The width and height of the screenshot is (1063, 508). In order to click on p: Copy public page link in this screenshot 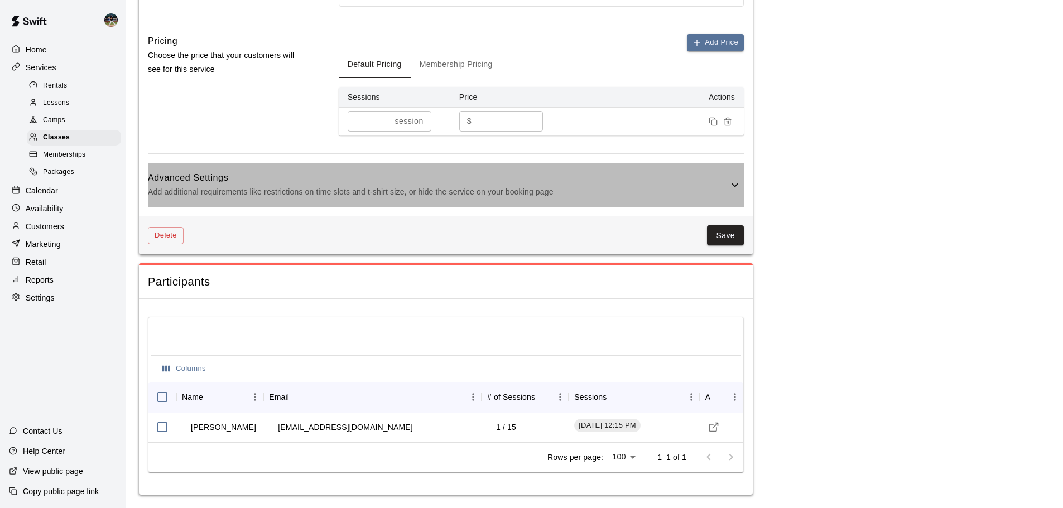, I will do `click(61, 492)`.